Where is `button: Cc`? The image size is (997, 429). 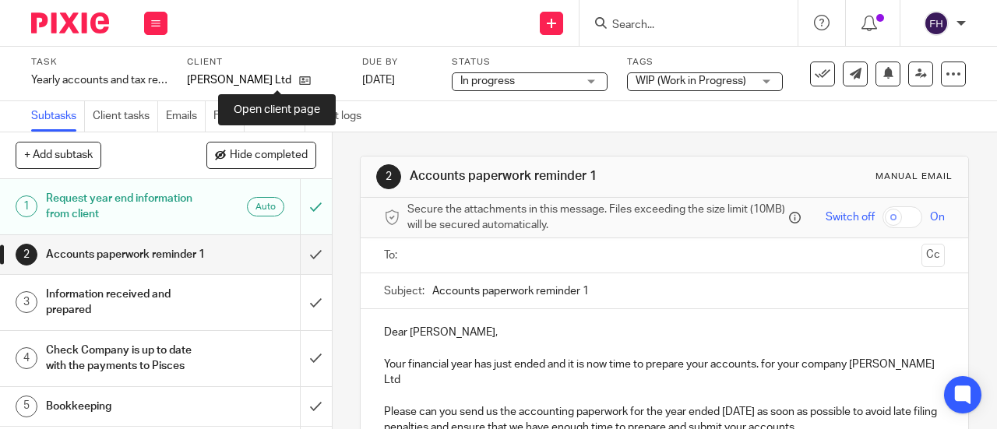
button: Cc is located at coordinates (933, 255).